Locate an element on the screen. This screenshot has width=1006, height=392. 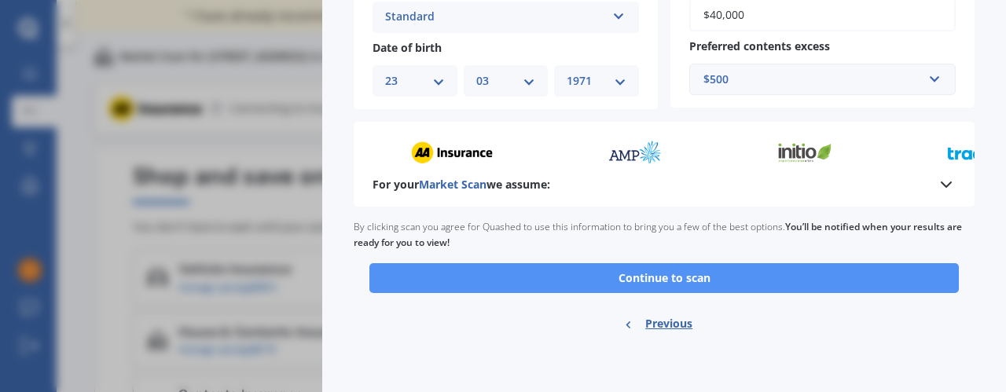
b: For your we assume: is located at coordinates (461, 185).